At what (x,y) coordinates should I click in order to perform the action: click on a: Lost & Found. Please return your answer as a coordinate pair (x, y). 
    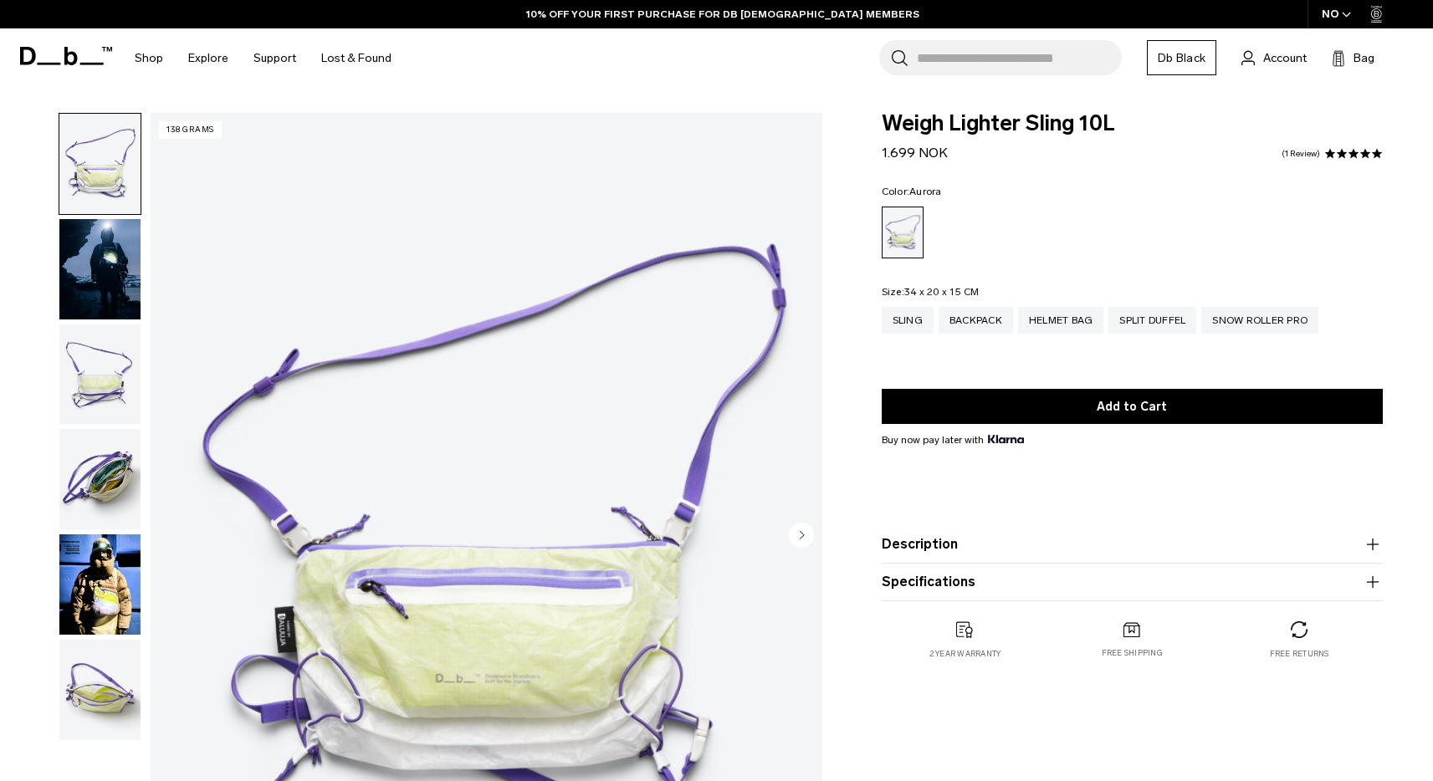
    Looking at the image, I should click on (356, 58).